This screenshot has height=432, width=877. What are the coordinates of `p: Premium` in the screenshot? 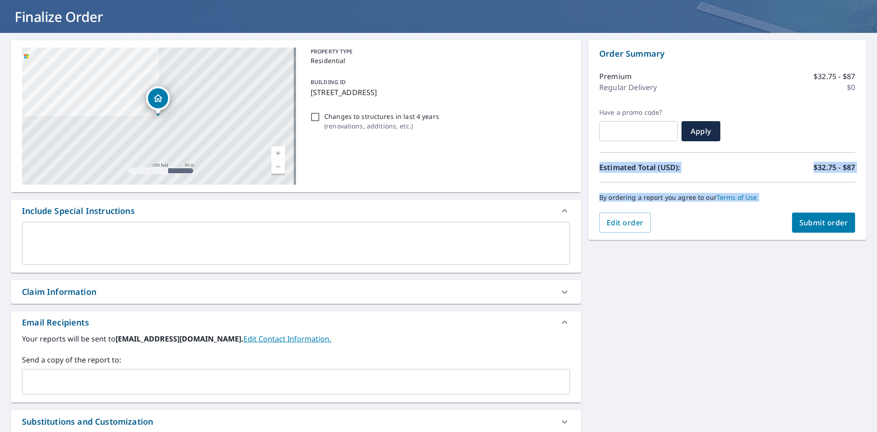 It's located at (615, 76).